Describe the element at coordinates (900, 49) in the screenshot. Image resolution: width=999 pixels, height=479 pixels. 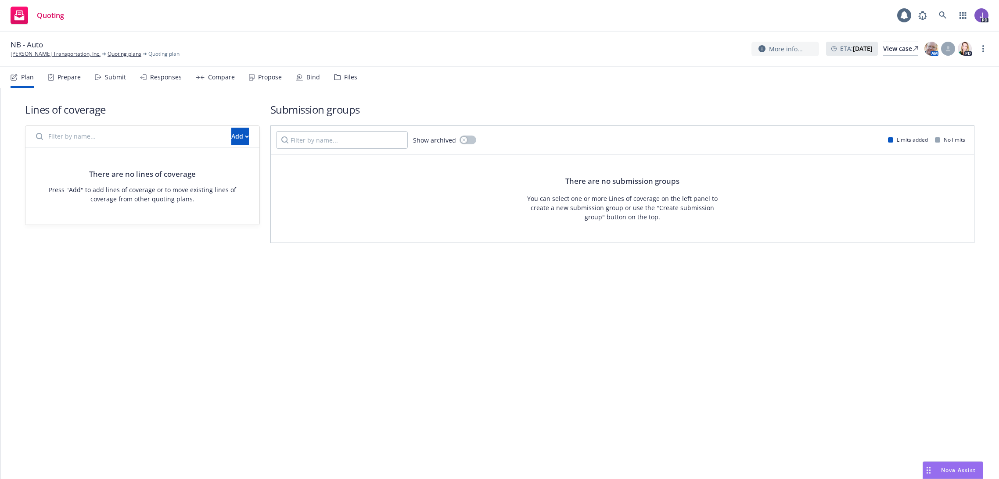
I see `div: View case` at that location.